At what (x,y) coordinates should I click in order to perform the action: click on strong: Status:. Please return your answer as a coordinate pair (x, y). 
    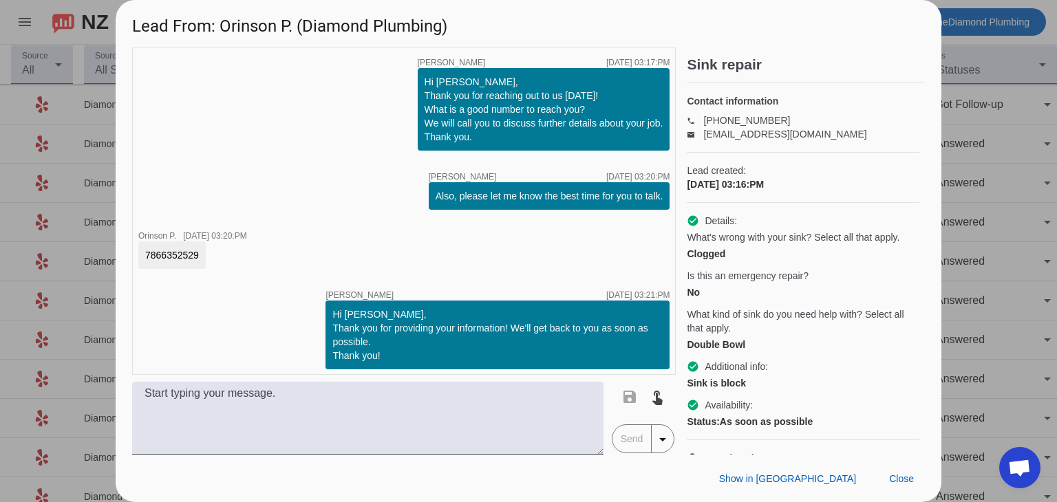
    Looking at the image, I should click on (703, 422).